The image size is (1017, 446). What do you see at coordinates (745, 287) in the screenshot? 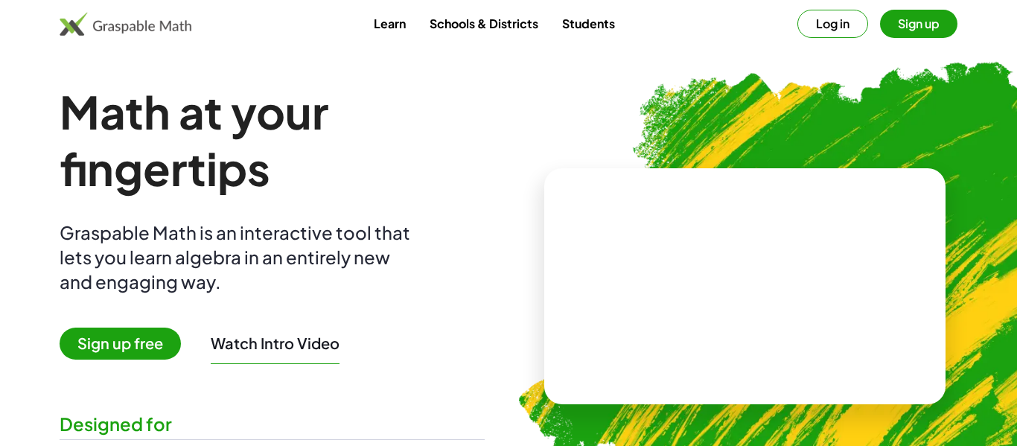
I see `video: What is this? This is dynamic math notation. Dynamic math notation plays a central role in how Gr...` at bounding box center [745, 287].